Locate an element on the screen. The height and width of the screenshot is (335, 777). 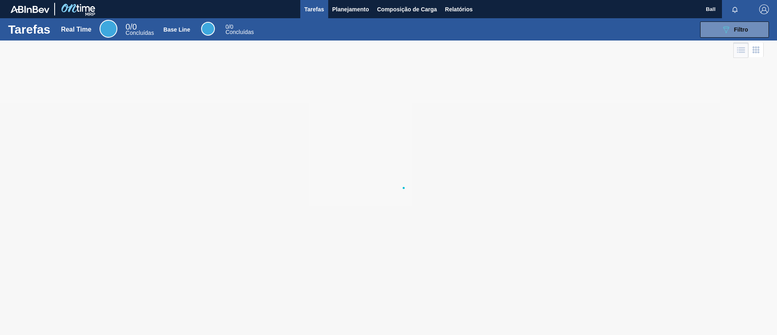
button: Filtro is located at coordinates (735, 30).